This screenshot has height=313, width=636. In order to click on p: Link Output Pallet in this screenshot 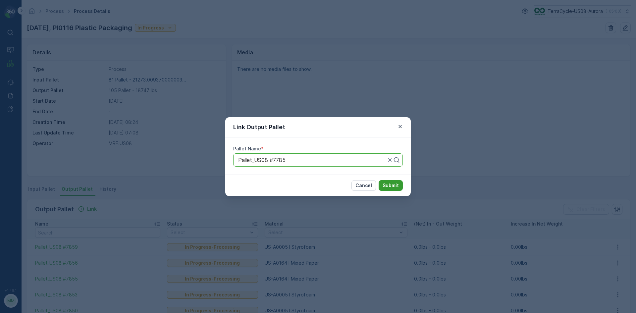, I will do `click(259, 127)`.